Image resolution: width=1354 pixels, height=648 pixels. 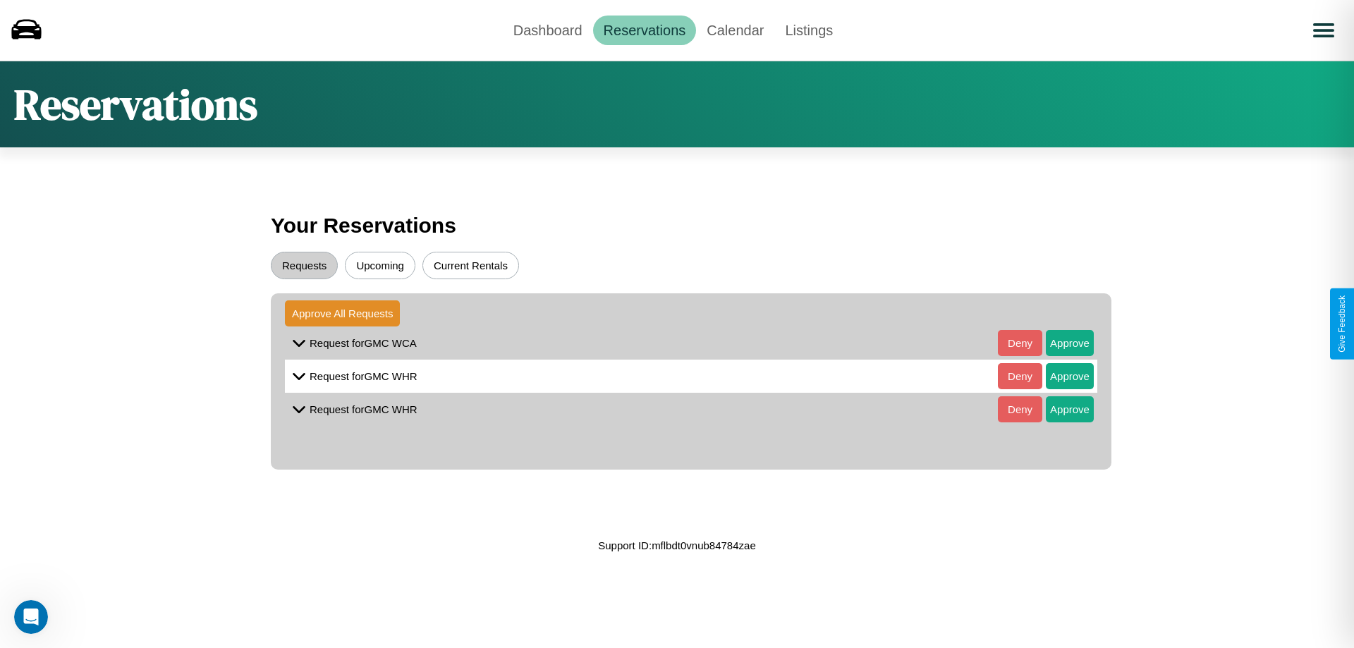 I want to click on button: Approve All Requests, so click(x=342, y=313).